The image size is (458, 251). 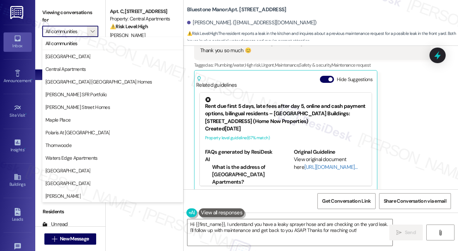 I want to click on div: Property level guideline ( 67 % match), so click(x=286, y=138).